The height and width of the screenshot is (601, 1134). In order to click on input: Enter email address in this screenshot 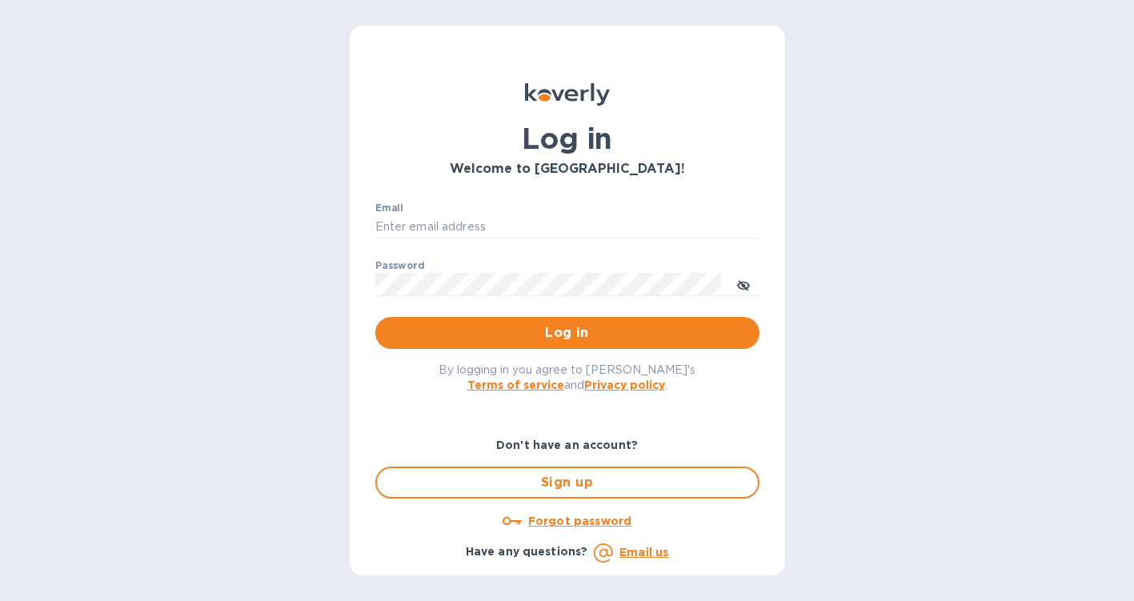, I will do `click(567, 227)`.